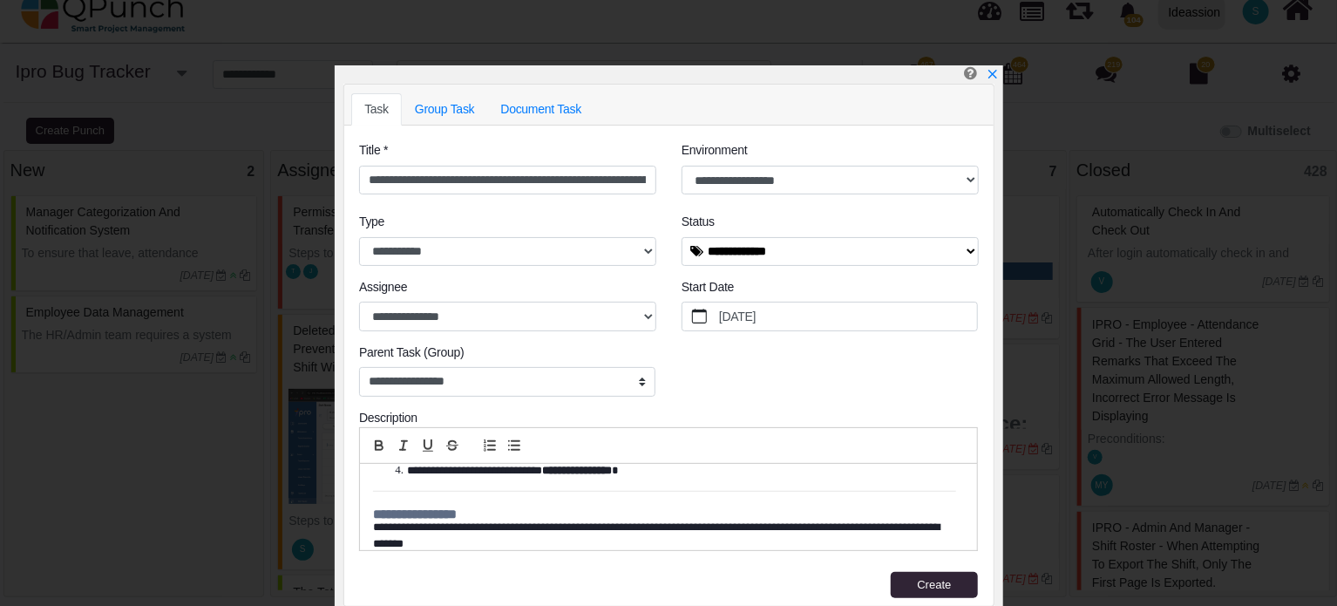  Describe the element at coordinates (376, 109) in the screenshot. I see `a: Task` at that location.